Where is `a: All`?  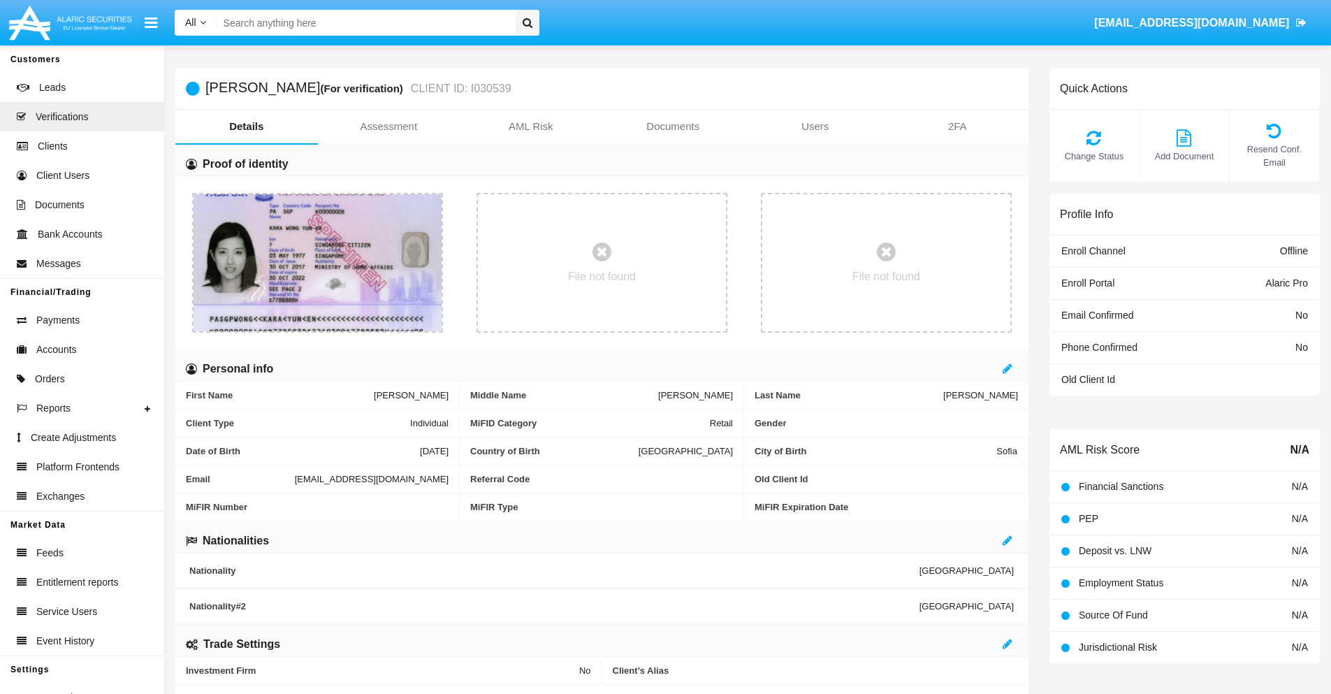 a: All is located at coordinates (196, 22).